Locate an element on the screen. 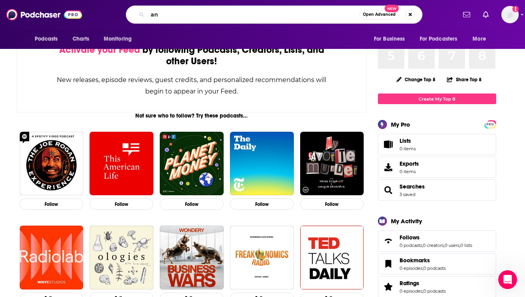 The width and height of the screenshot is (525, 297). button: Change Top 8 is located at coordinates (416, 79).